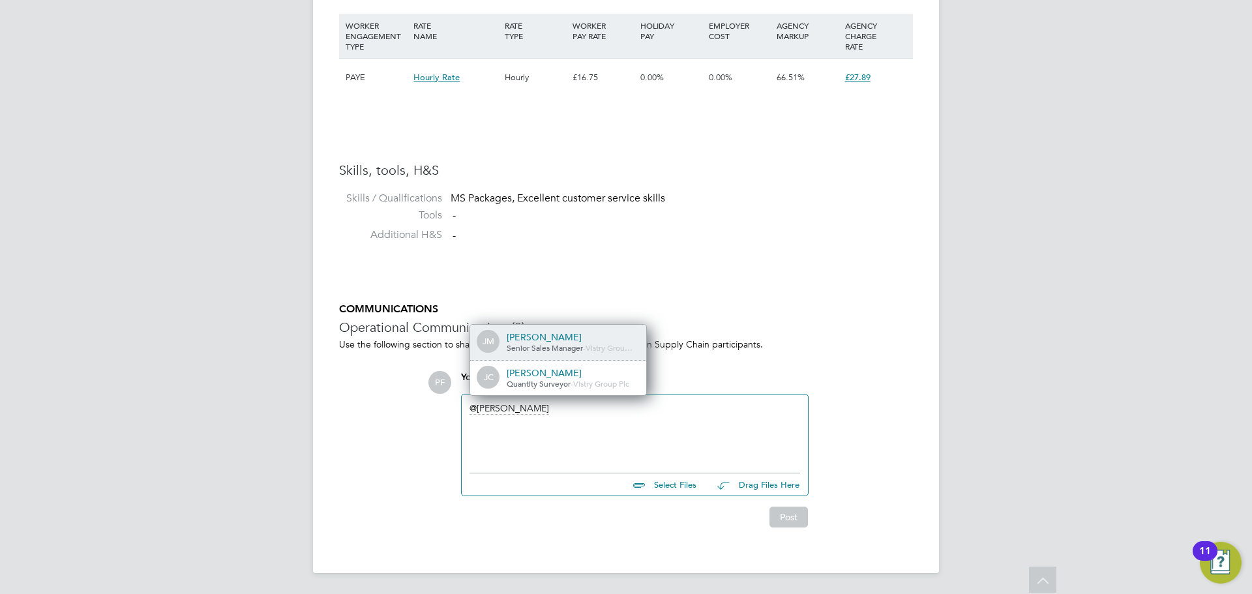 The width and height of the screenshot is (1252, 594). What do you see at coordinates (626, 170) in the screenshot?
I see `h3: Skills, tools, H&S` at bounding box center [626, 170].